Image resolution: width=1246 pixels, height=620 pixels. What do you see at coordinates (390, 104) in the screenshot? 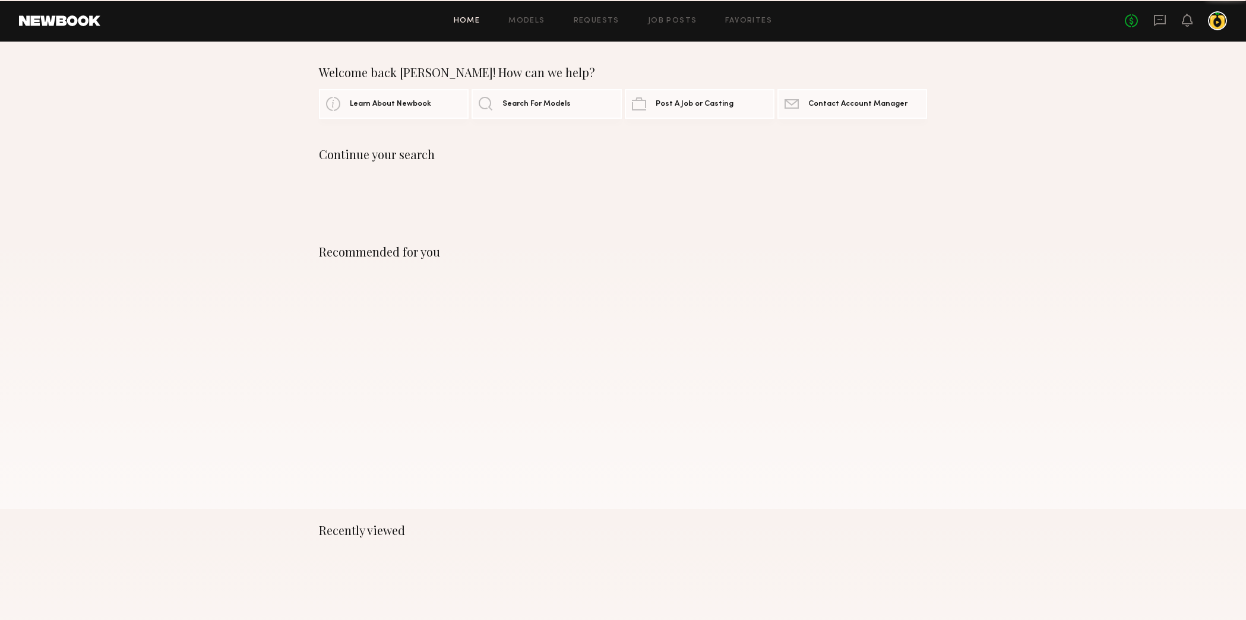
I see `span: Learn About Newbook` at bounding box center [390, 104].